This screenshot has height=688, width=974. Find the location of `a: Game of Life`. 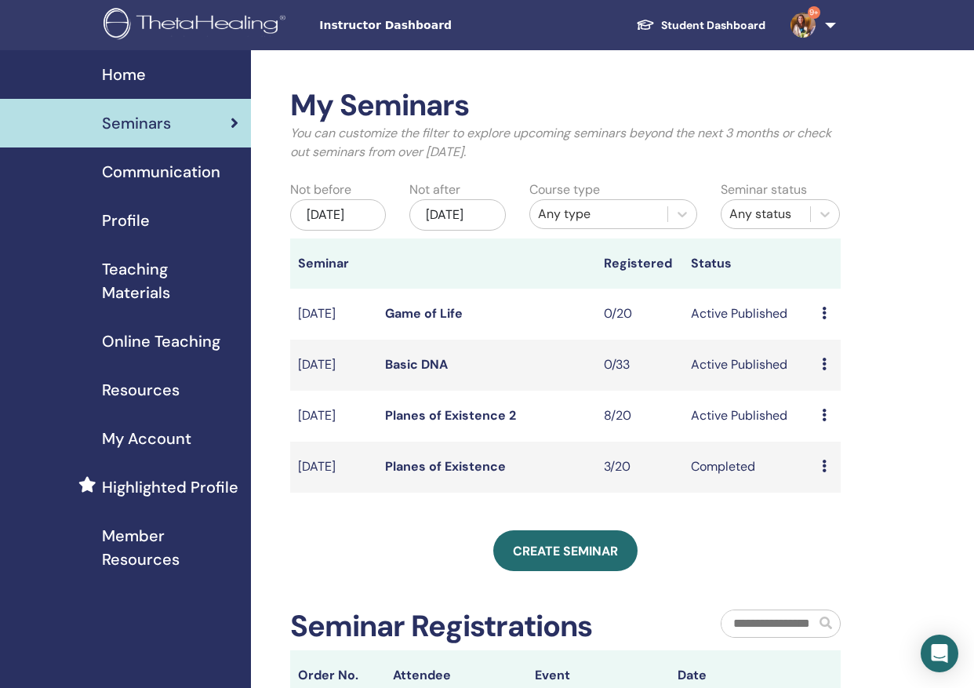

a: Game of Life is located at coordinates (423, 313).